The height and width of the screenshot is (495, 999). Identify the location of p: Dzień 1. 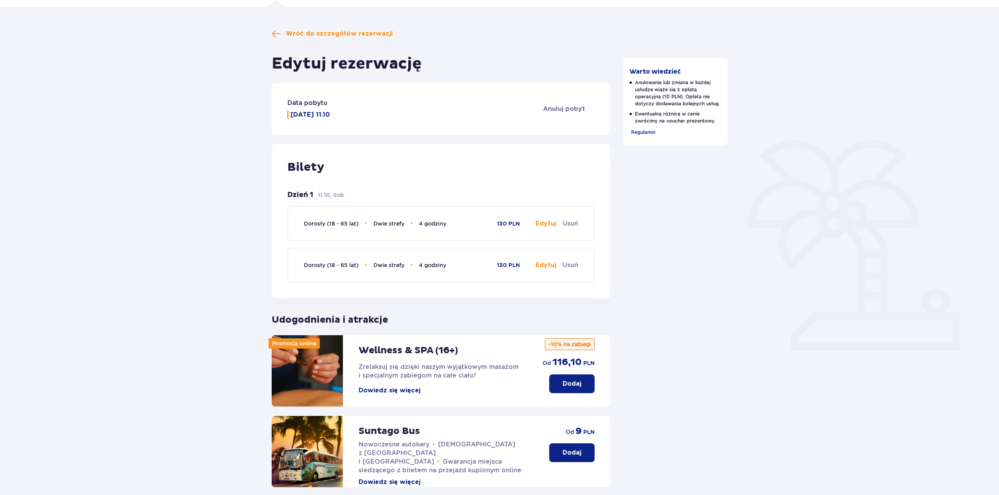
(300, 195).